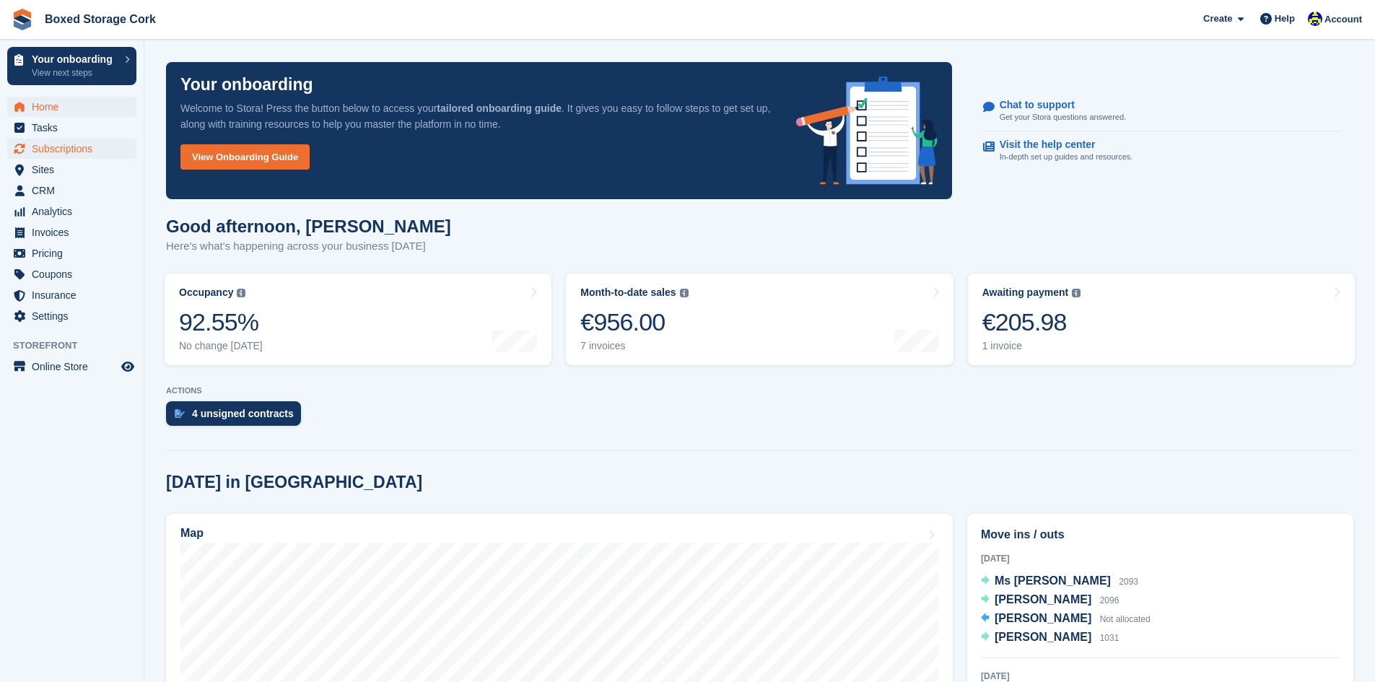 The image size is (1375, 682). Describe the element at coordinates (1160, 535) in the screenshot. I see `h2: Move ins / outs` at that location.